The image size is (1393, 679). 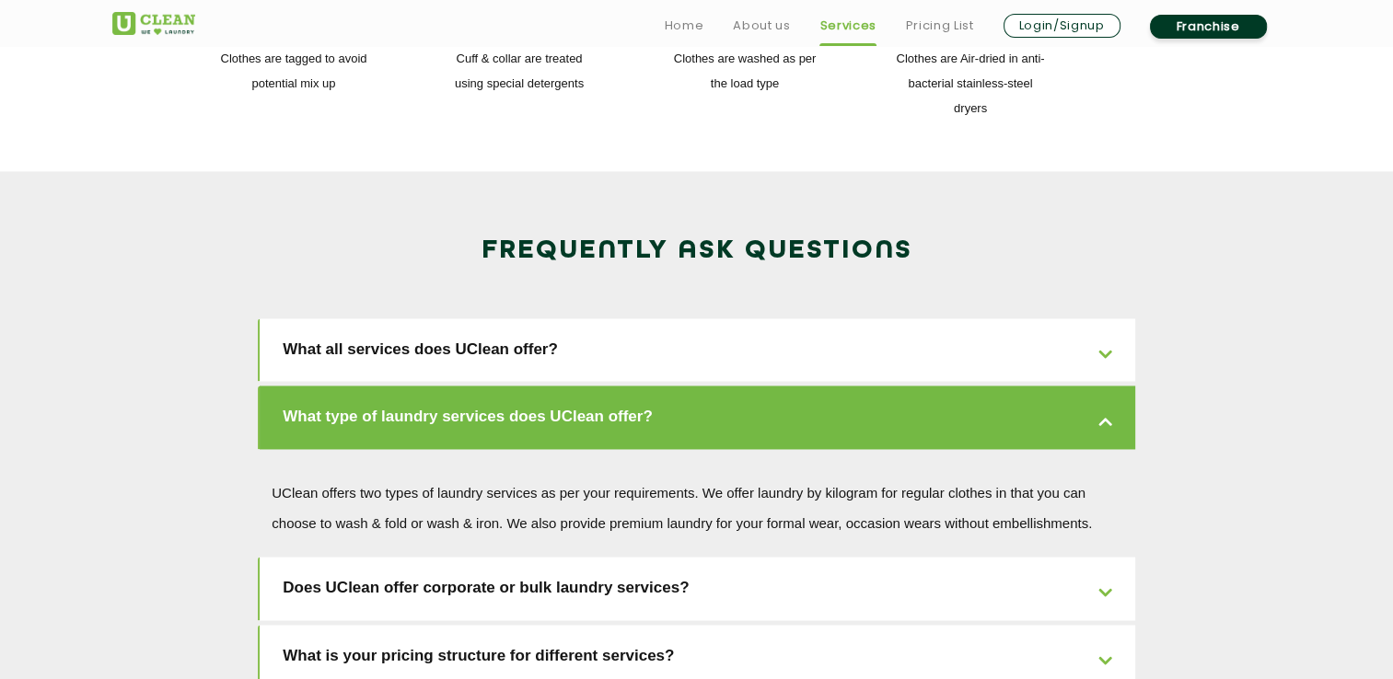 I want to click on a: Does UClean offer corporate or bulk laundry services?, so click(x=697, y=588).